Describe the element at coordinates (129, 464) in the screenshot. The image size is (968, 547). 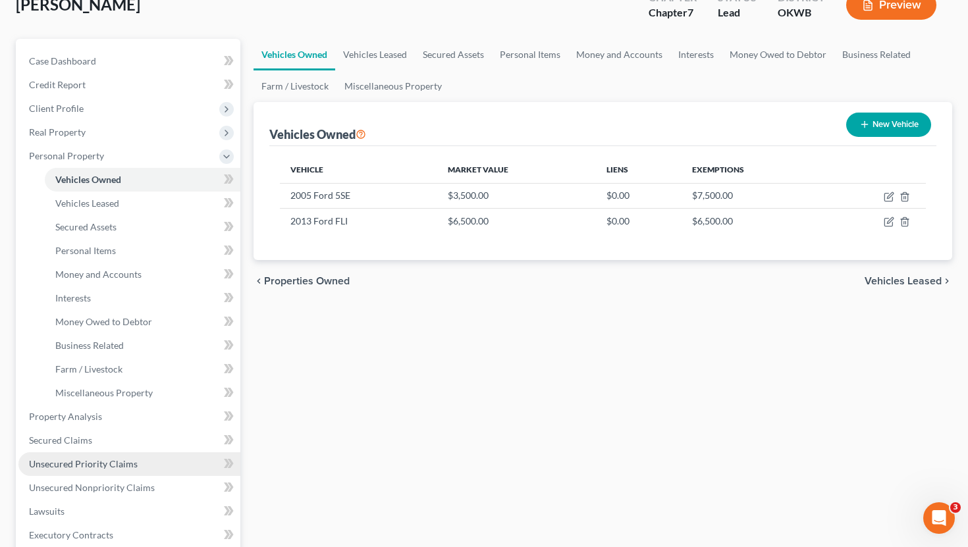
I see `a: Unsecured Priority Claims` at that location.